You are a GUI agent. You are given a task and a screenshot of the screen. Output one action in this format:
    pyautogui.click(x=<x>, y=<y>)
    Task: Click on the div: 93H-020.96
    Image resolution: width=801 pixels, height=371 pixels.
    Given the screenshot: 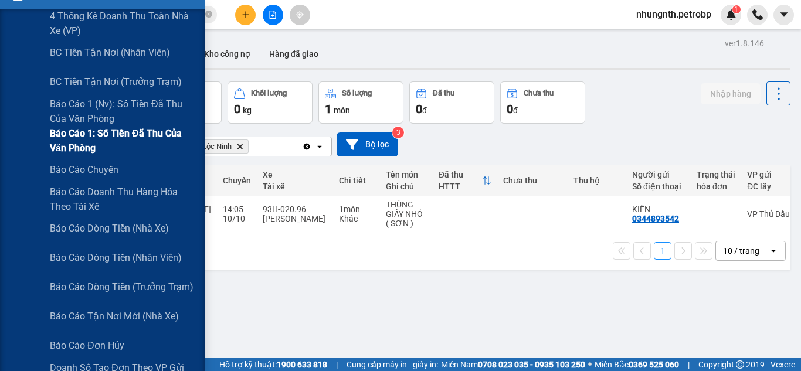 What is the action you would take?
    pyautogui.click(x=295, y=209)
    